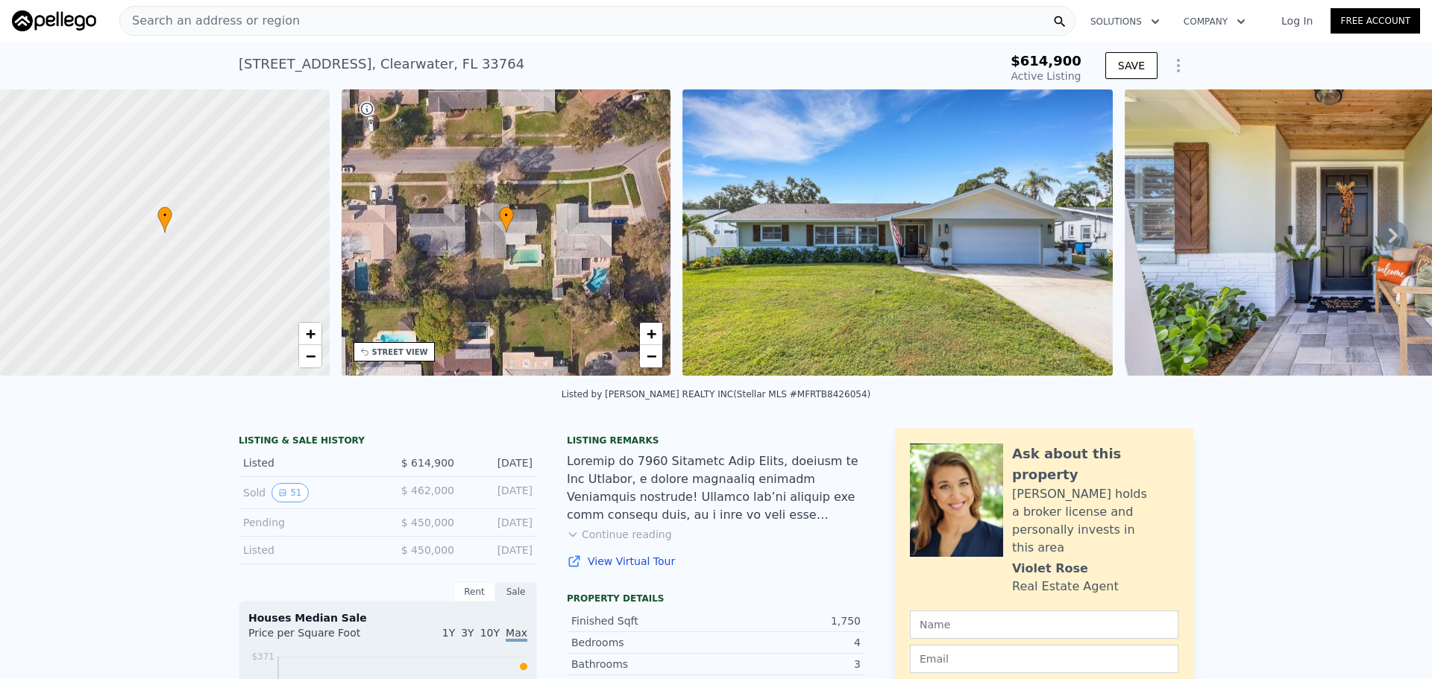 Image resolution: width=1432 pixels, height=679 pixels. Describe the element at coordinates (490, 633) in the screenshot. I see `span: 10Y` at that location.